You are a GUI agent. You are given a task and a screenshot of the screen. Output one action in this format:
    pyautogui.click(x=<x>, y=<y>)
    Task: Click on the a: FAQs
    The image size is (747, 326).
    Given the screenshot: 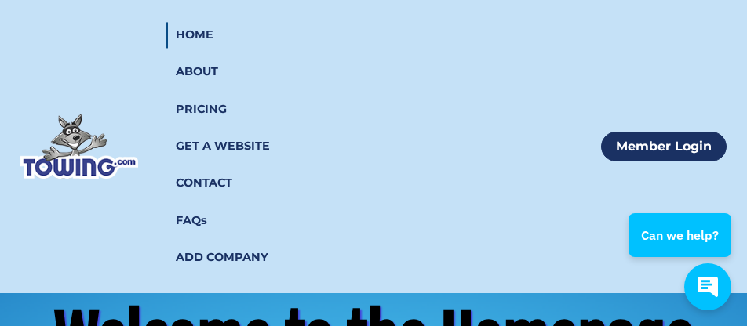 What is the action you would take?
    pyautogui.click(x=382, y=220)
    